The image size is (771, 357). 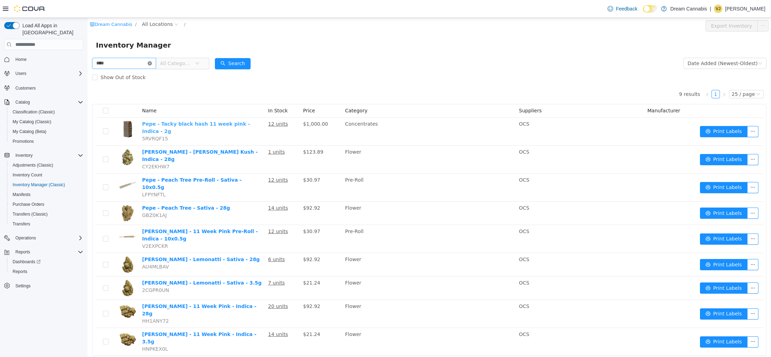 I want to click on a: icon: shopDream Cannabis, so click(x=23, y=6).